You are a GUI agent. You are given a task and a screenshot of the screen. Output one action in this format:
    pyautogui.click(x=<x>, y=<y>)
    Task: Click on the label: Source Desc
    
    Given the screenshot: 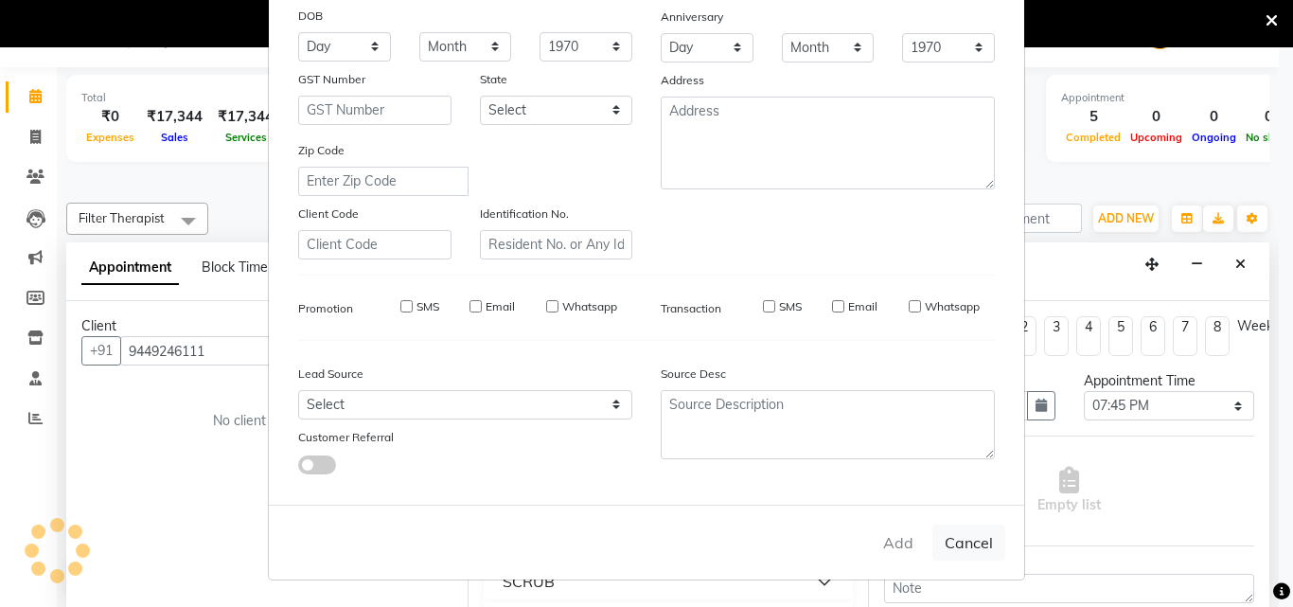 What is the action you would take?
    pyautogui.click(x=693, y=374)
    